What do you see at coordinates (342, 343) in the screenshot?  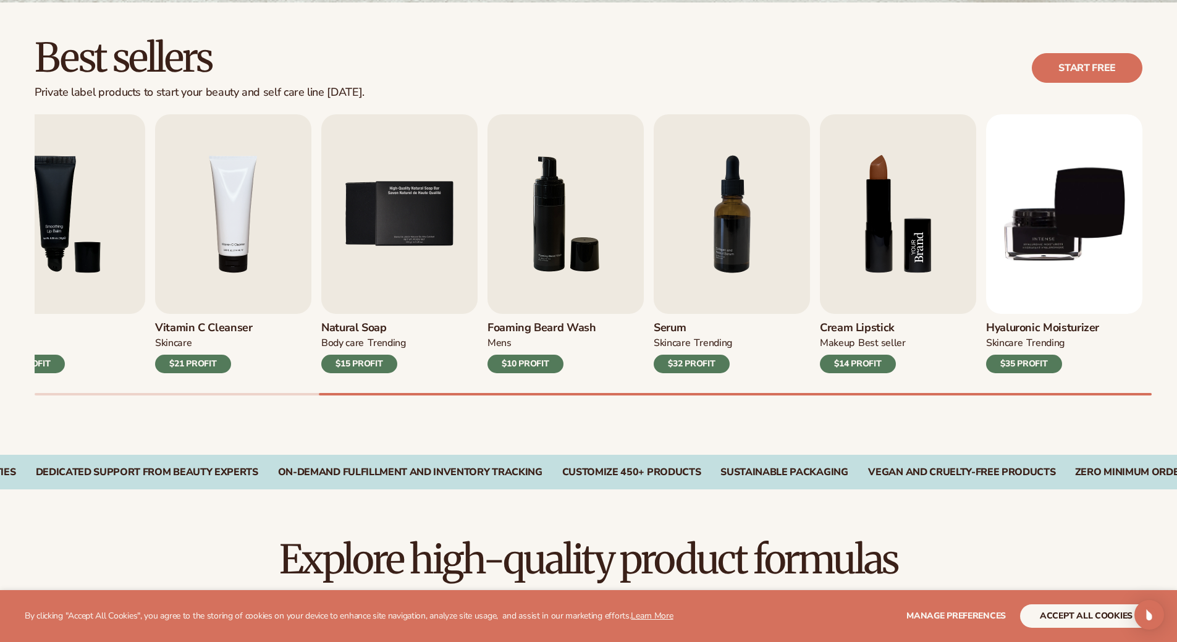 I see `div: BODY Care` at bounding box center [342, 343].